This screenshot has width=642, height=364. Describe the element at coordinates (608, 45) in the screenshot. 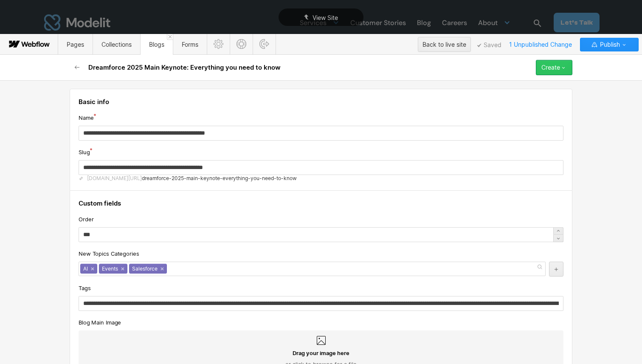

I see `span: Publish` at that location.